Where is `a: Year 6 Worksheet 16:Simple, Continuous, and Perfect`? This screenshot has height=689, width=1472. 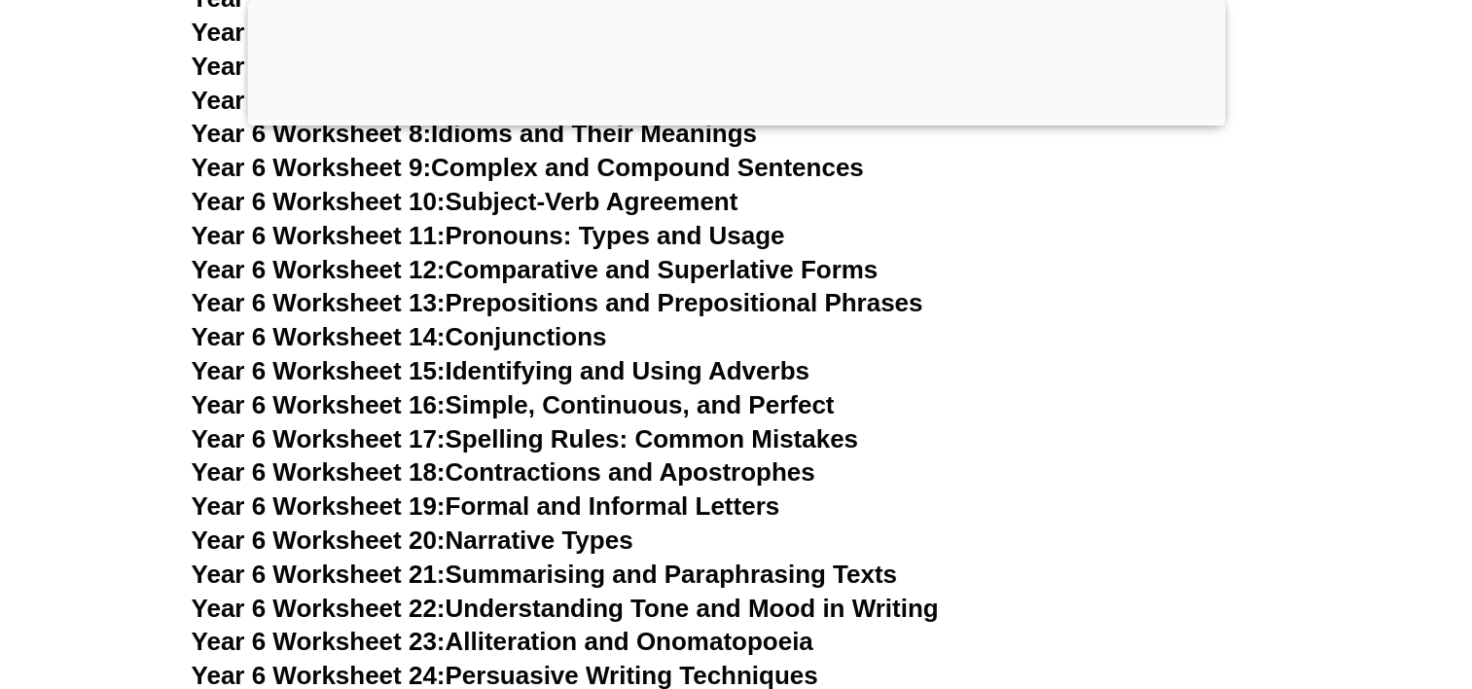
a: Year 6 Worksheet 16:Simple, Continuous, and Perfect is located at coordinates (513, 405).